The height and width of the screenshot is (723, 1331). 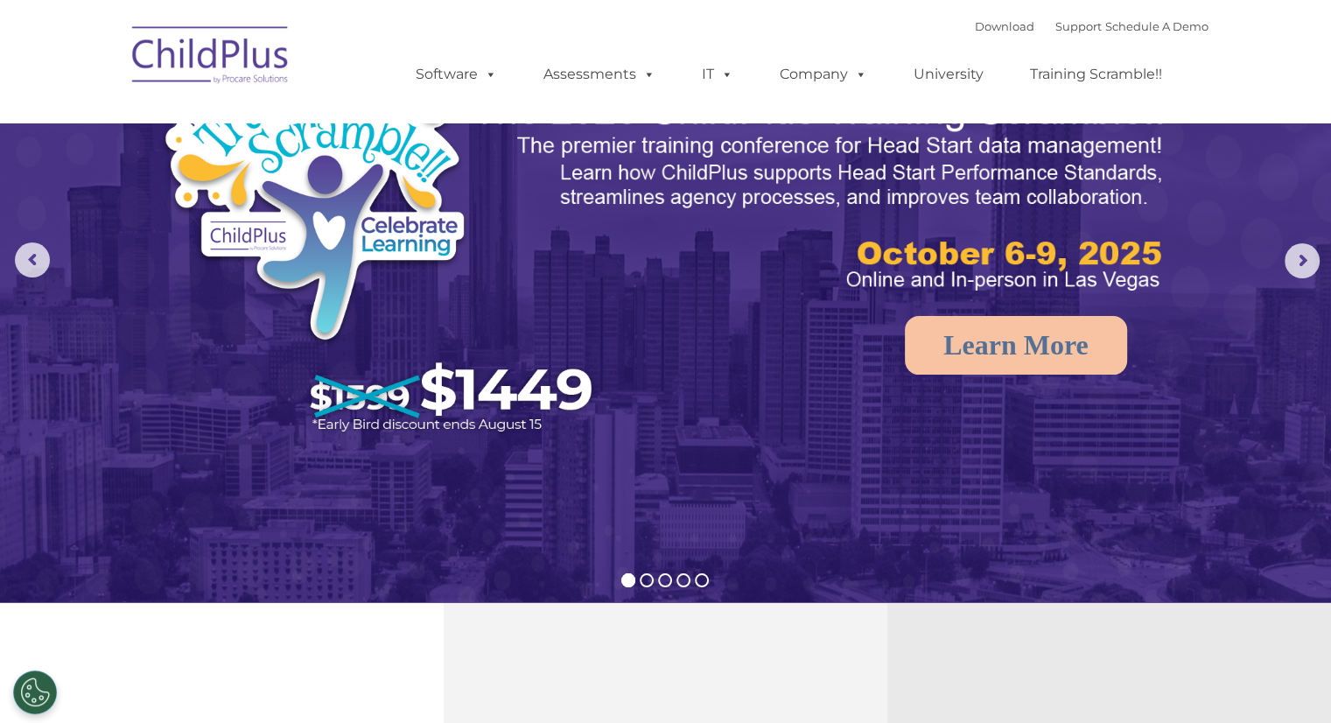 What do you see at coordinates (1016, 345) in the screenshot?
I see `a: Learn More` at bounding box center [1016, 345].